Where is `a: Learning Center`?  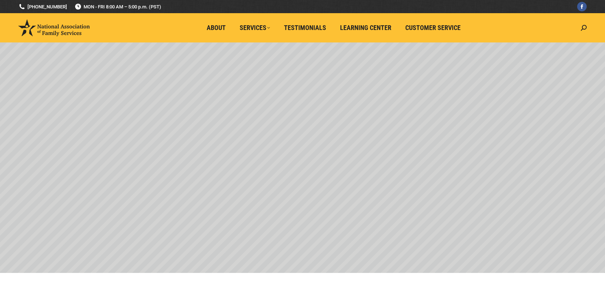
a: Learning Center is located at coordinates (366, 28).